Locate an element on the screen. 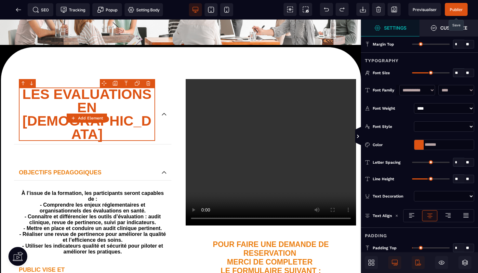 The height and width of the screenshot is (273, 478). strong: Add Element is located at coordinates (90, 118).